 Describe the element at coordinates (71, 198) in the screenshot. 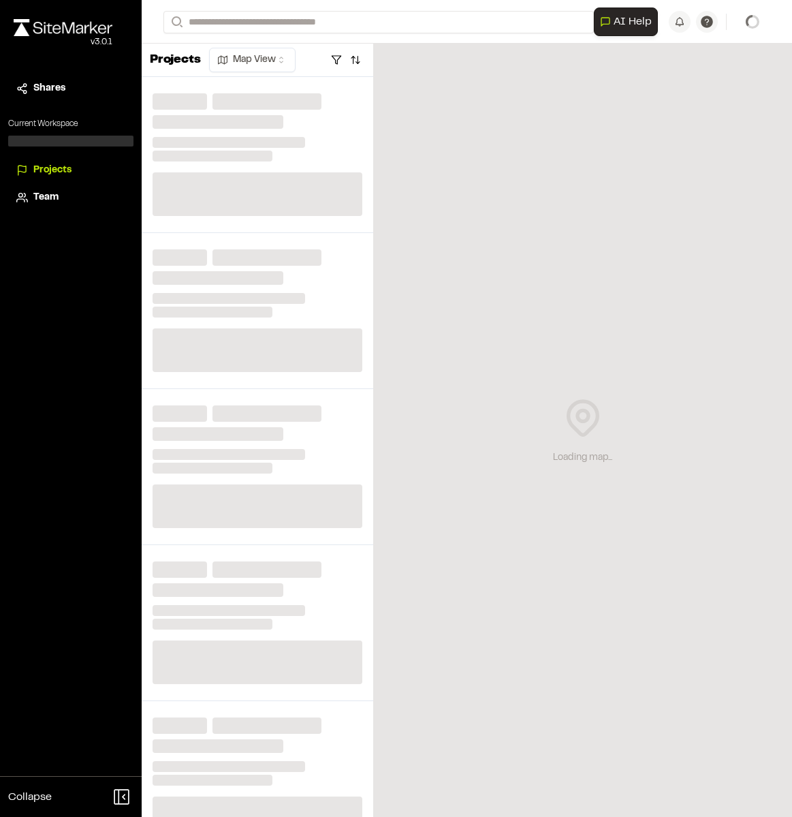

I see `a: Team` at that location.